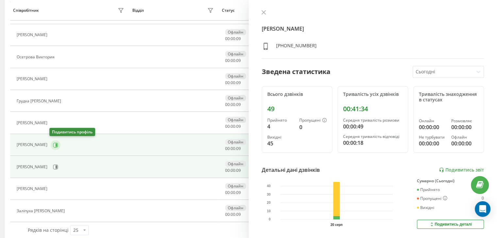 The height and width of the screenshot is (238, 497). I want to click on div: Онлайн, so click(432, 121).